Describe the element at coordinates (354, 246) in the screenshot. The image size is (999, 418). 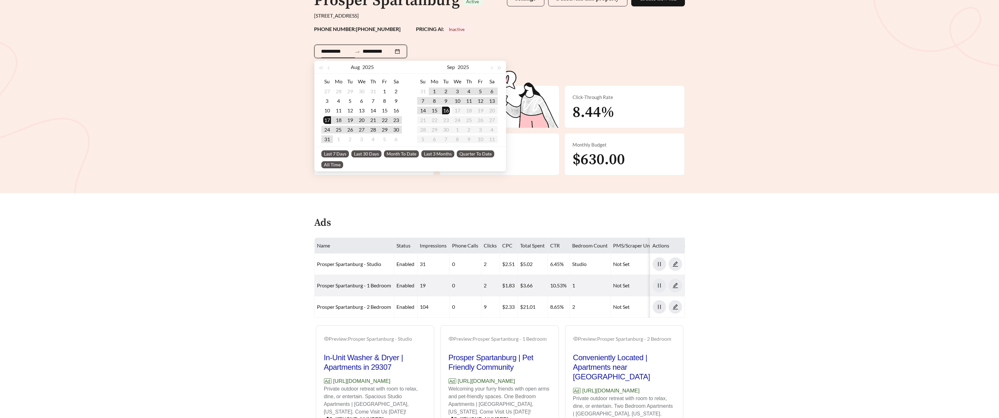
I see `th: Name` at that location.